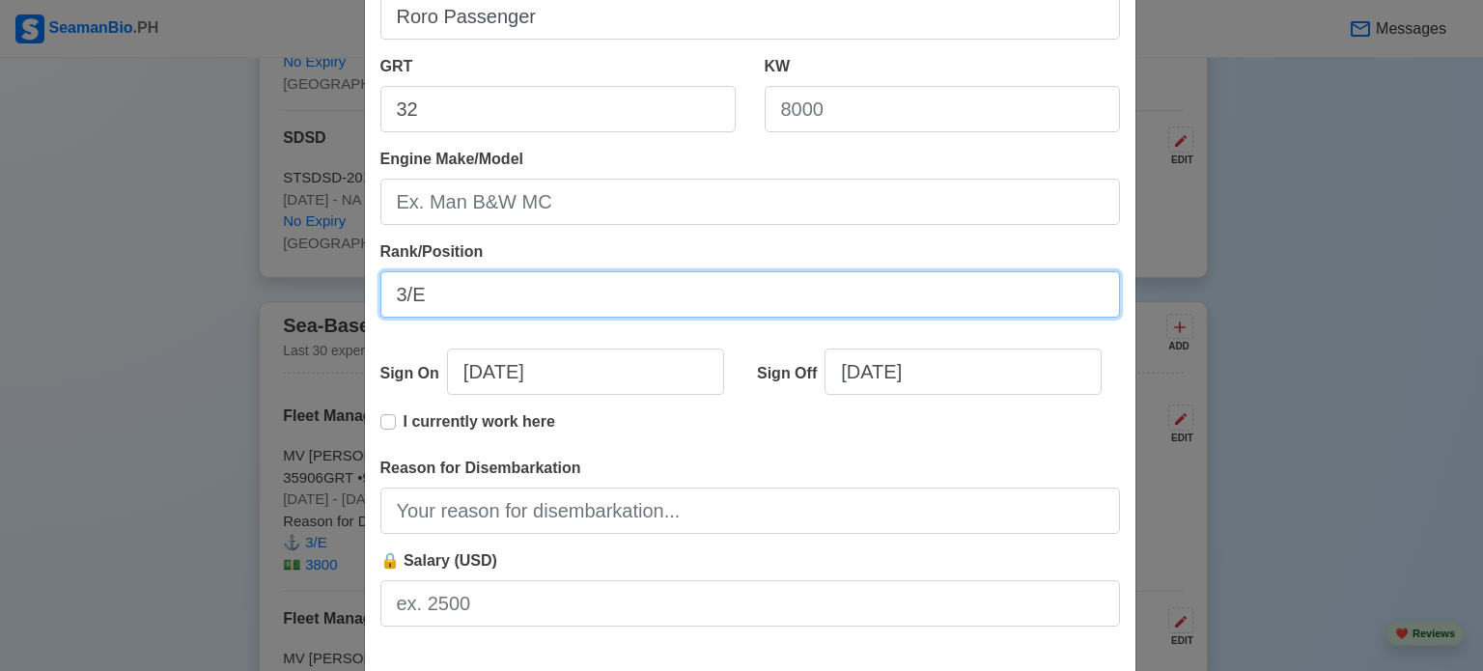  I want to click on span: Engine Make/Model, so click(452, 158).